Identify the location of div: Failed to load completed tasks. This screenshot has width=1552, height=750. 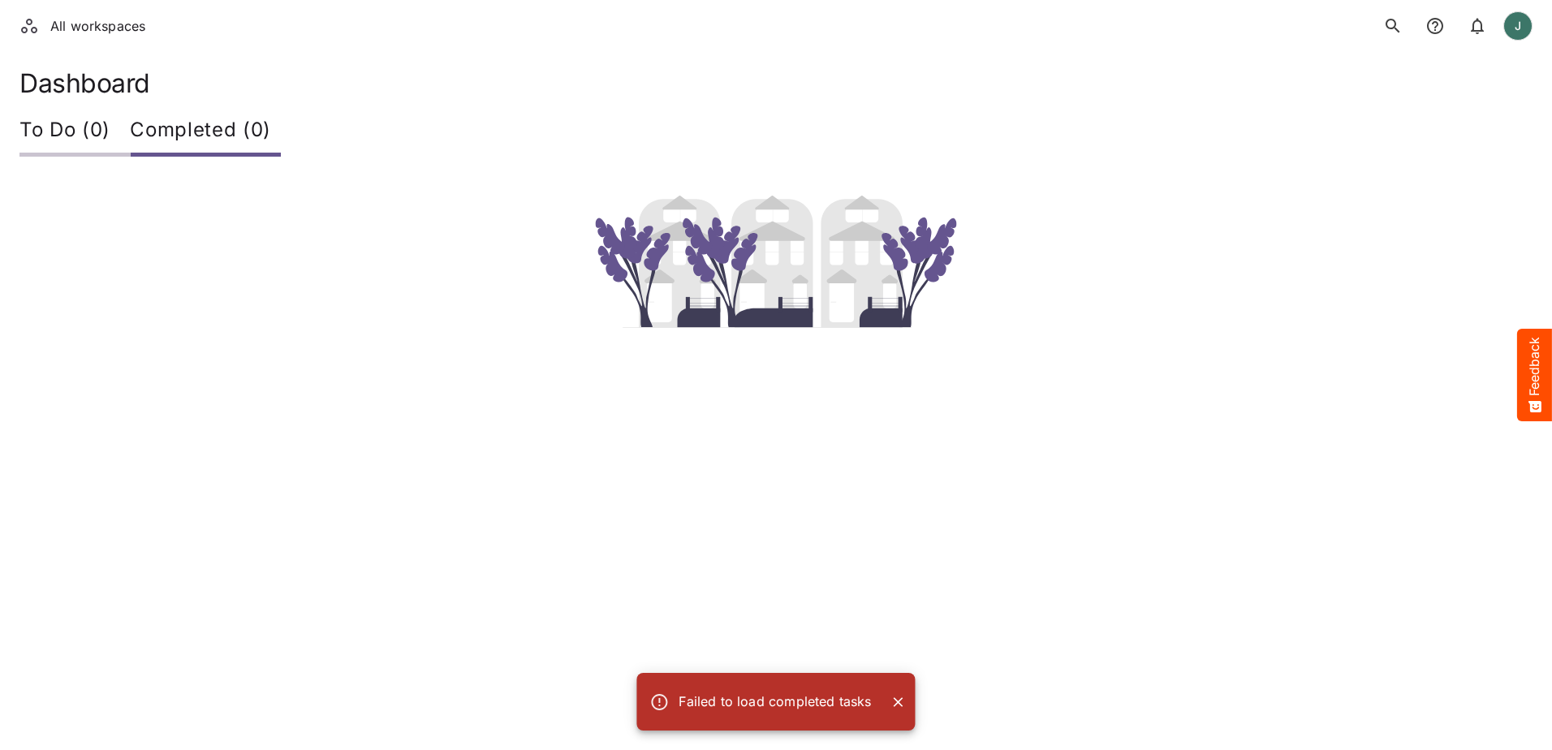
(775, 702).